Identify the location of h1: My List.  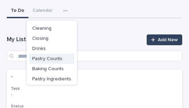
(74, 40).